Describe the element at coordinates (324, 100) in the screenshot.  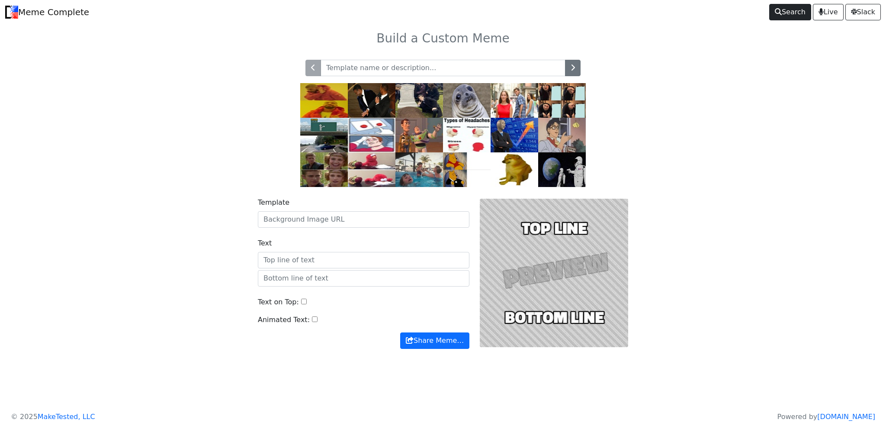
I see `img: drake.jpg` at that location.